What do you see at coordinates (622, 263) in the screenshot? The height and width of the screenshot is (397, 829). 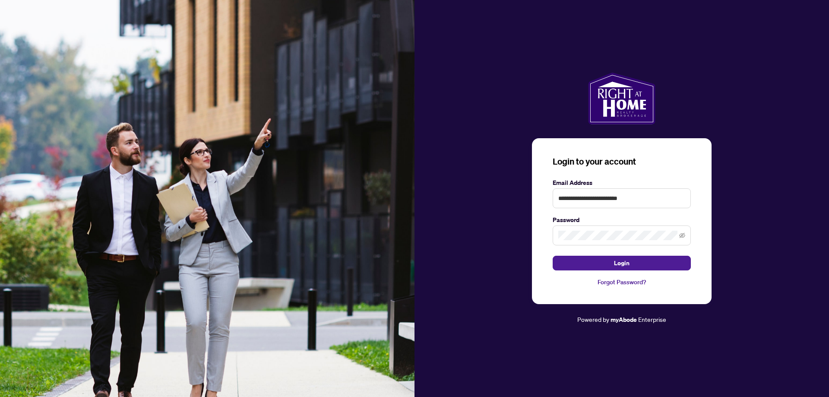 I see `span: Login` at bounding box center [622, 263].